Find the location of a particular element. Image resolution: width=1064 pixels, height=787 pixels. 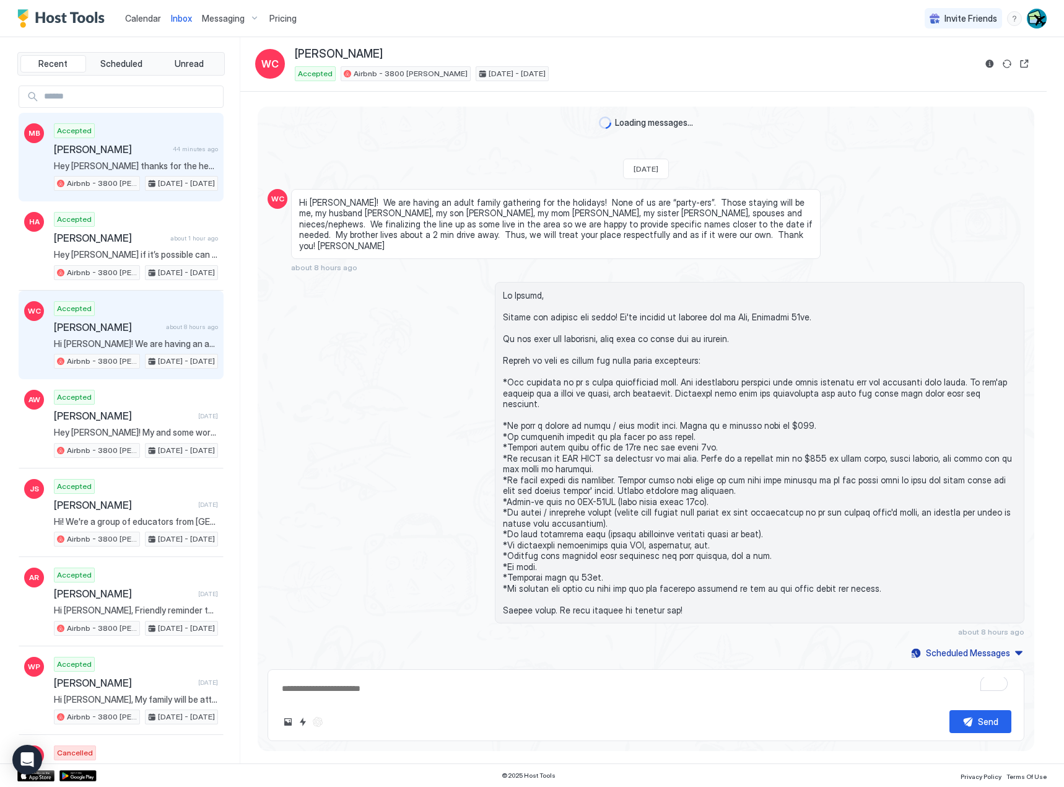

span: AR is located at coordinates (34, 577).